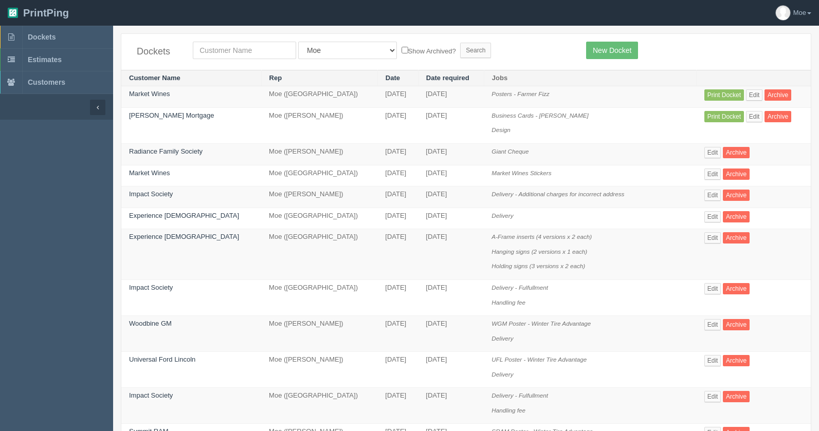 The height and width of the screenshot is (431, 819). What do you see at coordinates (157, 52) in the screenshot?
I see `h4: Dockets` at bounding box center [157, 52].